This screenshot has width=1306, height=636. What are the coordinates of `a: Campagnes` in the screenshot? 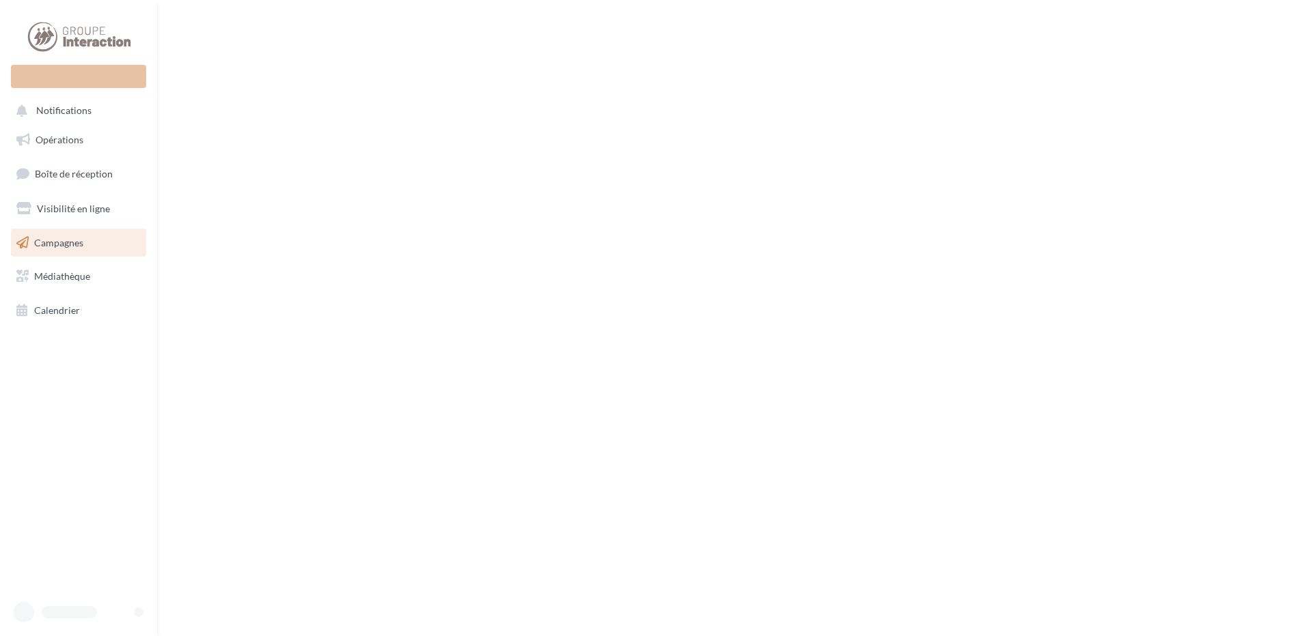 It's located at (79, 243).